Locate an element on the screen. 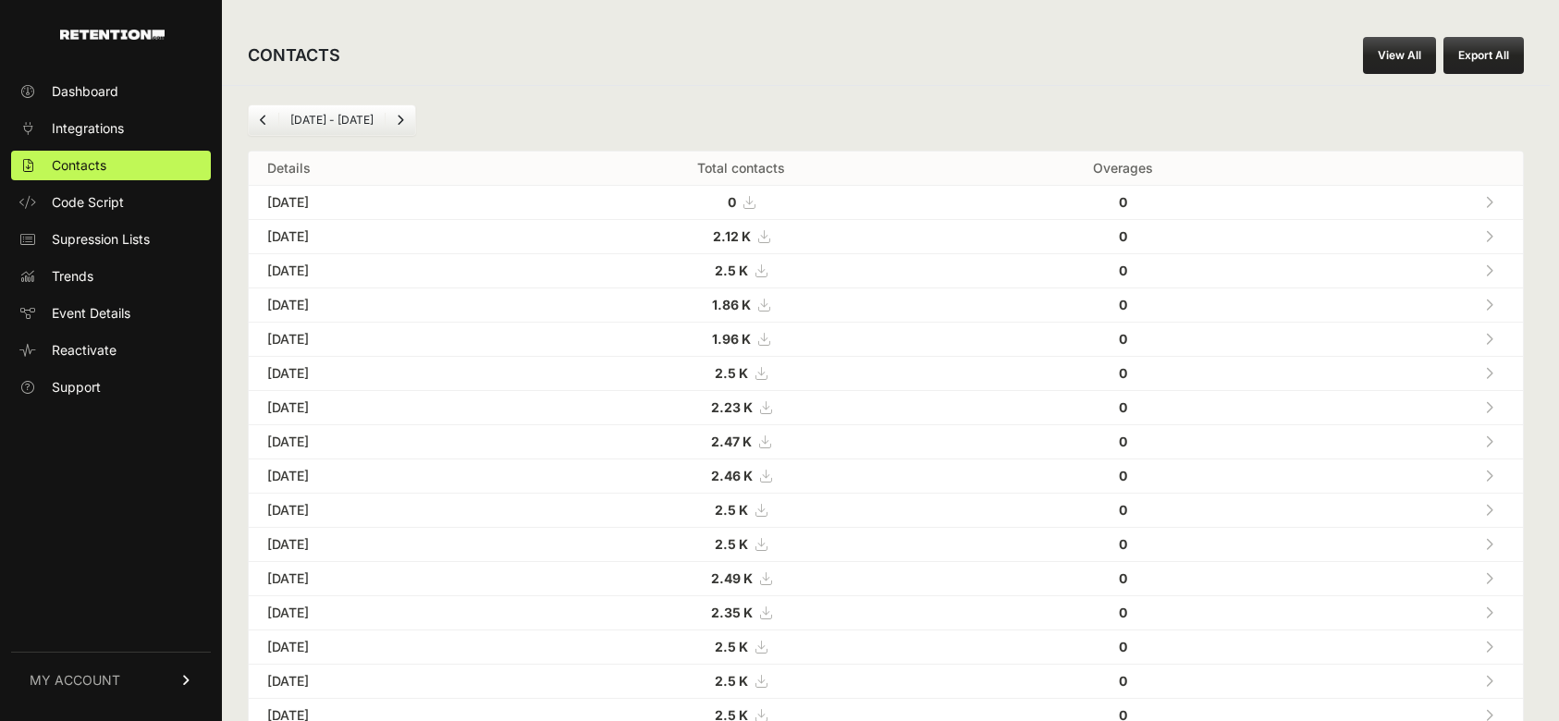  a: 2.23 K is located at coordinates (740, 407).